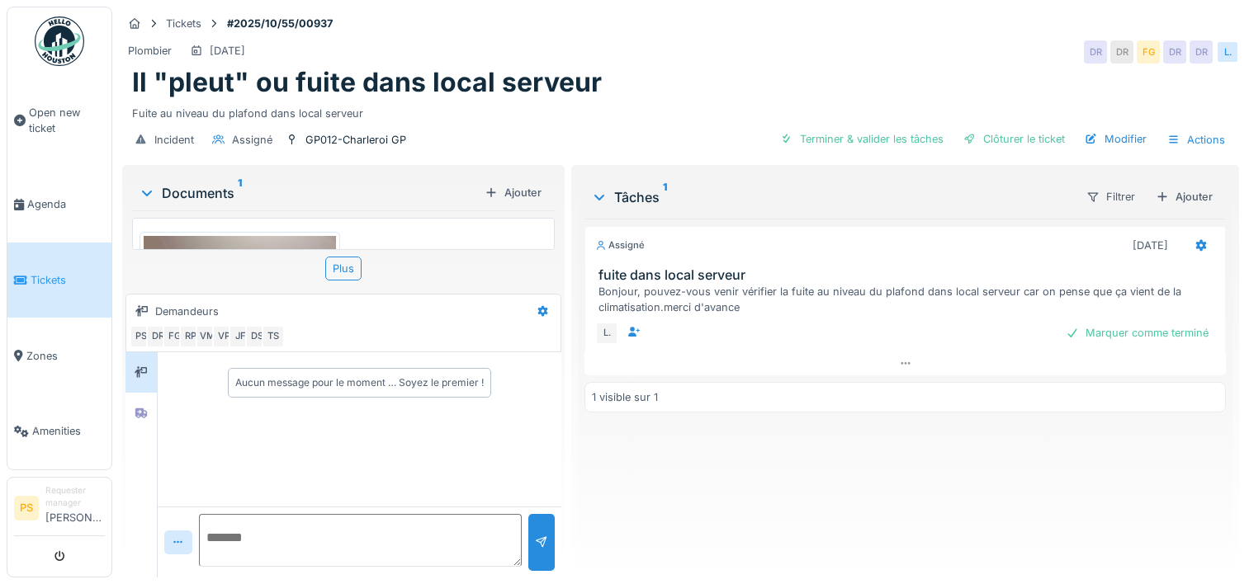  What do you see at coordinates (26, 509) in the screenshot?
I see `li: PS` at bounding box center [26, 509].